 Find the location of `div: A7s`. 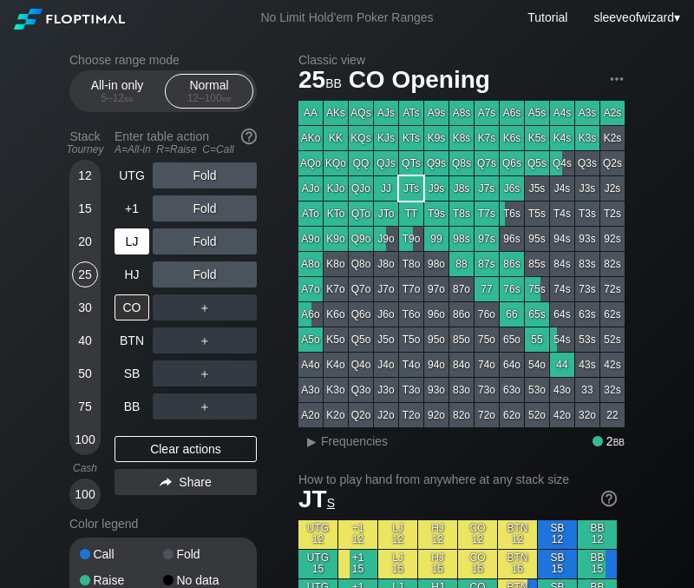

div: A7s is located at coordinates (487, 113).